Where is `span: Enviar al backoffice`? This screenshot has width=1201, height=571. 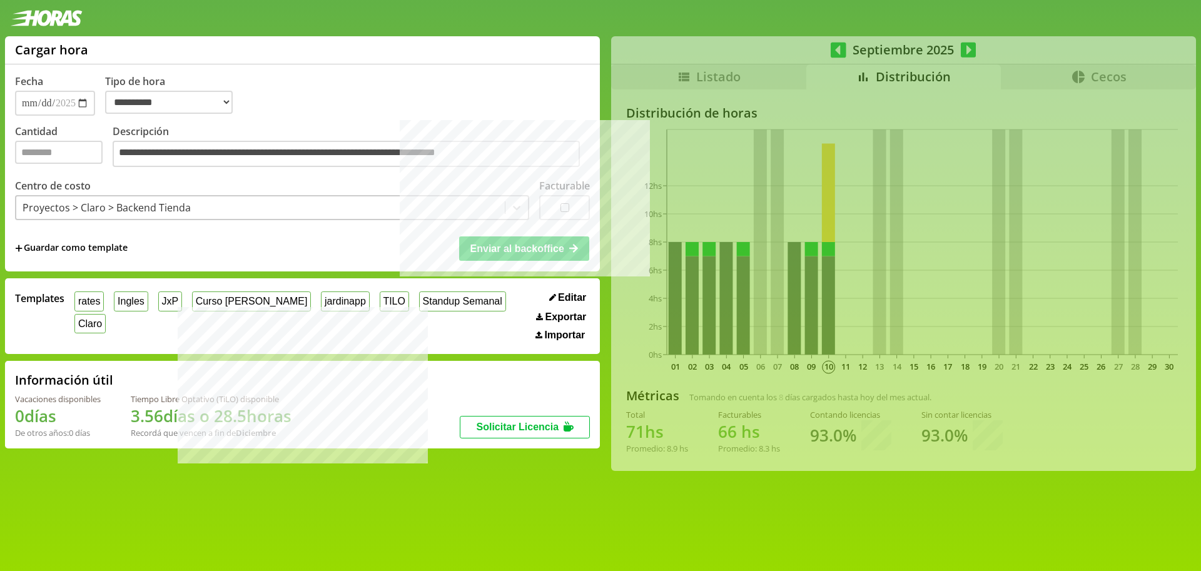
span: Enviar al backoffice is located at coordinates (518, 248).